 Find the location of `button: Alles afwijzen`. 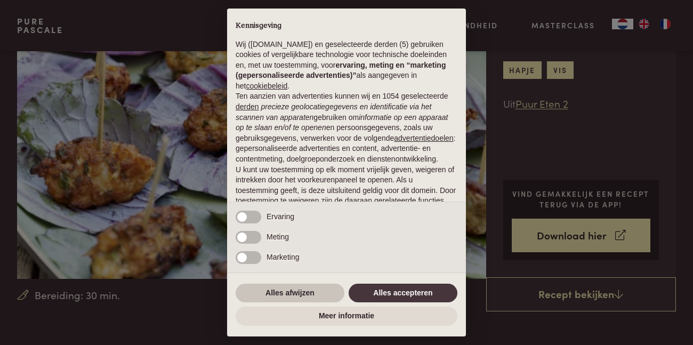

button: Alles afwijzen is located at coordinates (290, 293).